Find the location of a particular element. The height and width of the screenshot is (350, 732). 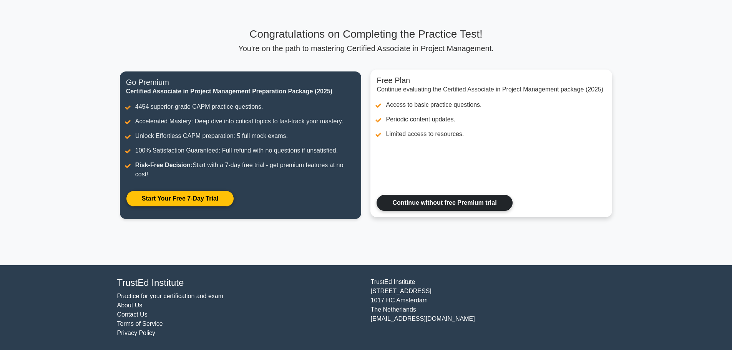

a: Contact Us is located at coordinates (132, 315).